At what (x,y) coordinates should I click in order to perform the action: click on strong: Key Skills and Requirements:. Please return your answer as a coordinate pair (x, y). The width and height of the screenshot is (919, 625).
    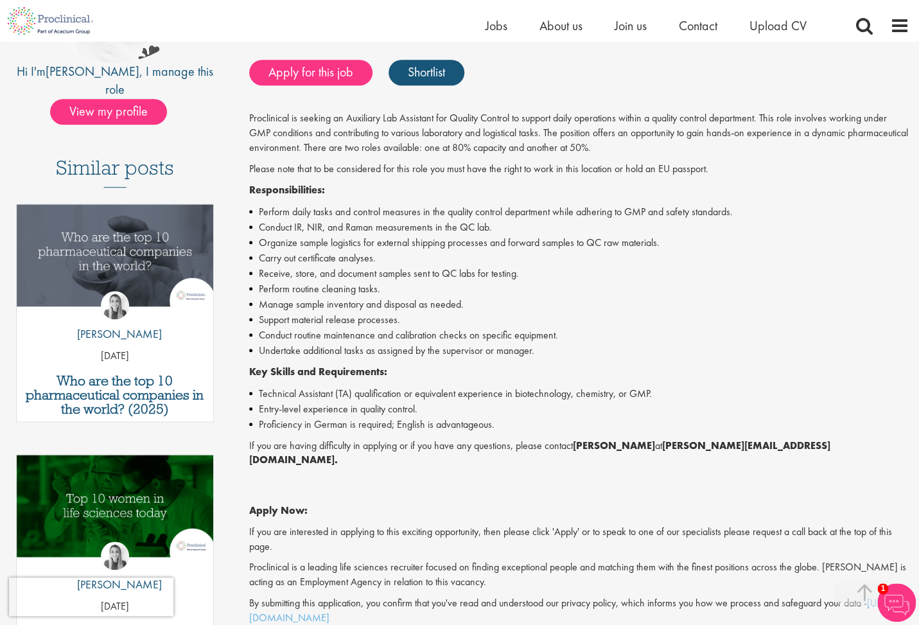
    Looking at the image, I should click on (318, 371).